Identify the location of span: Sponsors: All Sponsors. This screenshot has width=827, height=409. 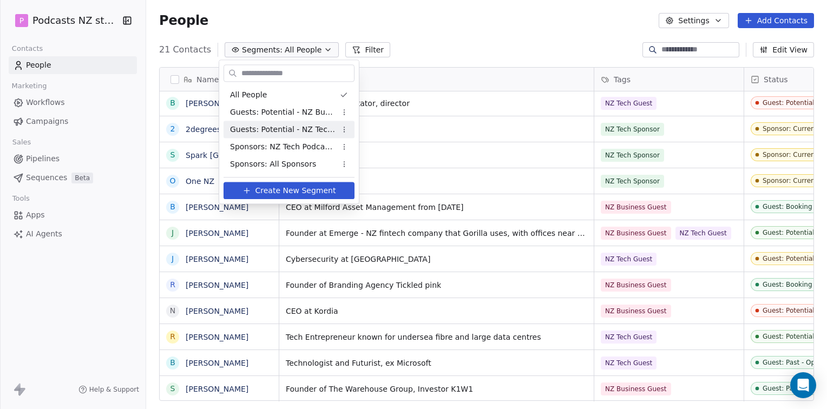
(273, 164).